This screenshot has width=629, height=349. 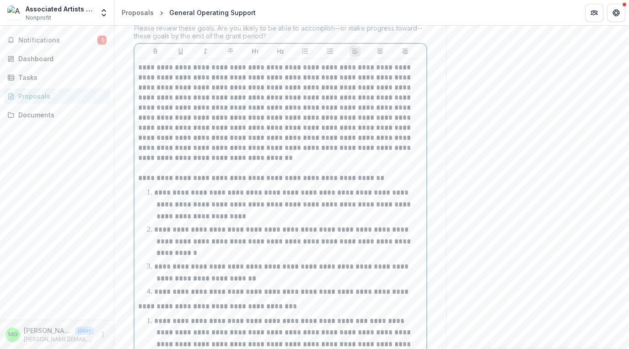 I want to click on div: Dashboard, so click(x=60, y=59).